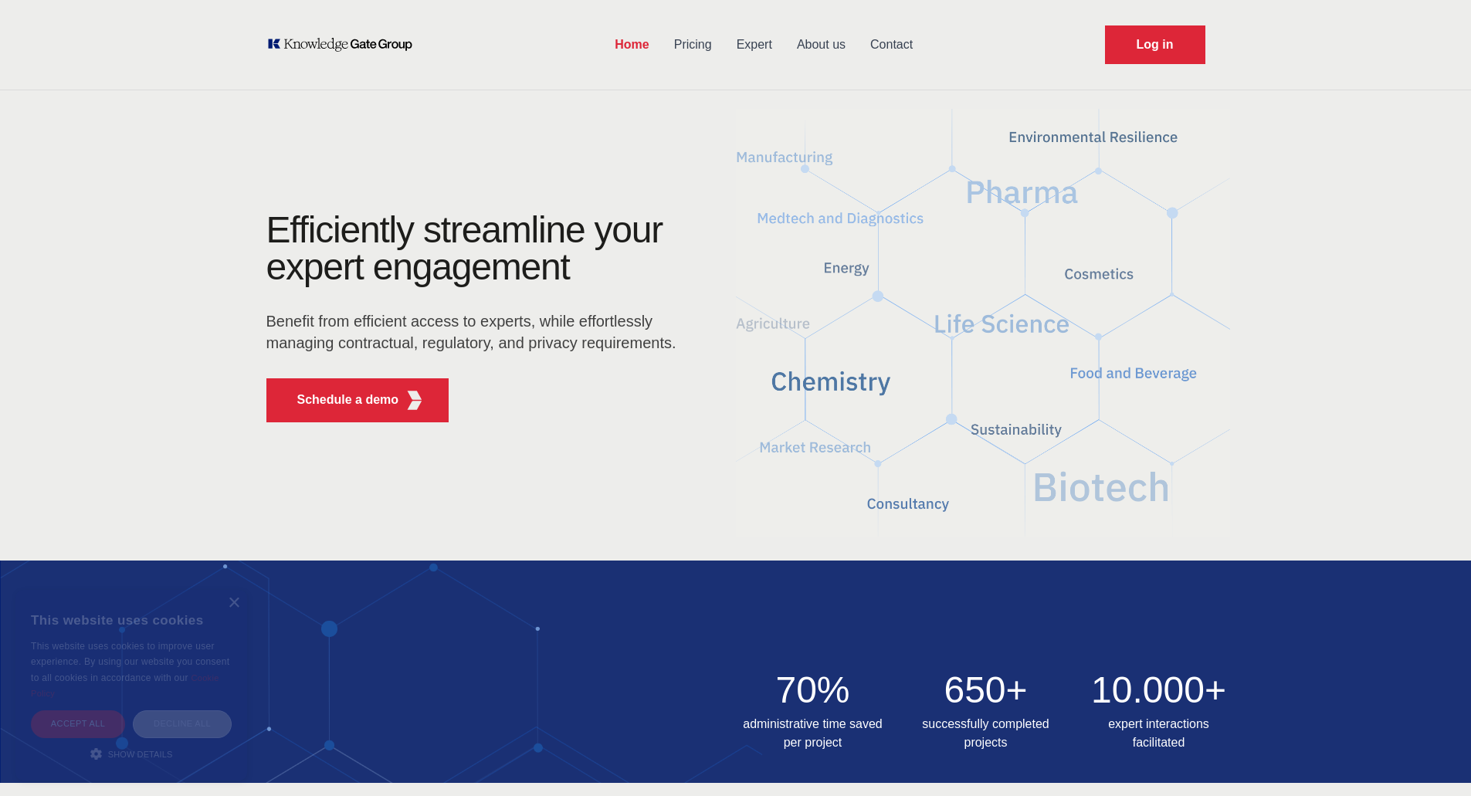 The width and height of the screenshot is (1471, 796). Describe the element at coordinates (1159, 734) in the screenshot. I see `h3: expert interactions facilitated` at that location.